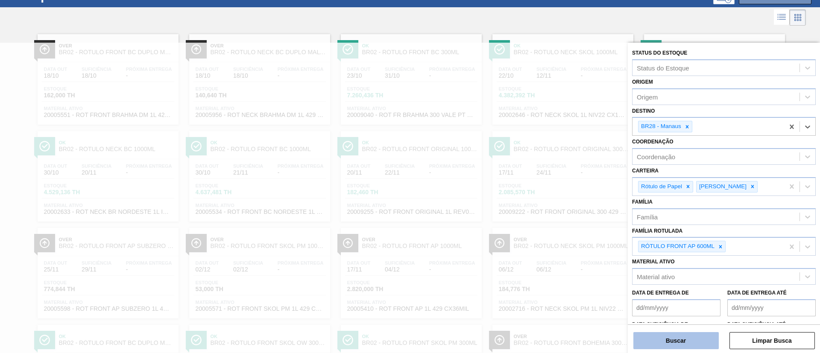 This screenshot has width=820, height=353. Describe the element at coordinates (660, 126) in the screenshot. I see `div: BR28 - Manaus` at that location.